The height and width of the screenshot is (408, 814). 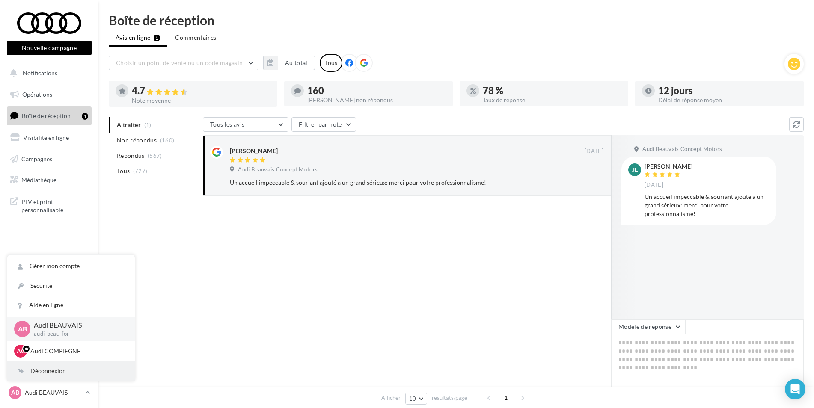 What do you see at coordinates (71, 305) in the screenshot?
I see `a: Aide en ligne` at bounding box center [71, 305].